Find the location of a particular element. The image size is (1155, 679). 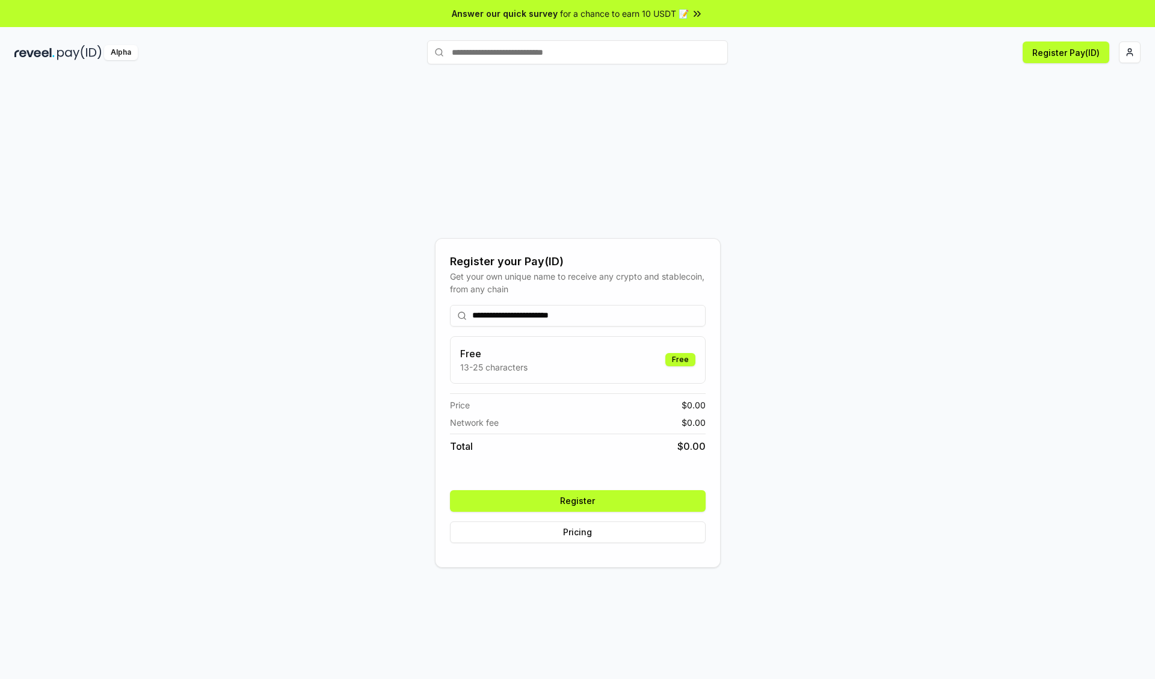

button: Register Pay(ID) is located at coordinates (1066, 52).